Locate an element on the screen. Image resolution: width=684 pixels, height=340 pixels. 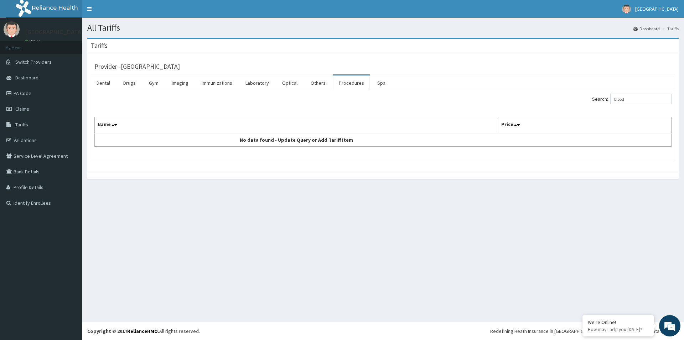
li: Tariffs is located at coordinates (670, 29).